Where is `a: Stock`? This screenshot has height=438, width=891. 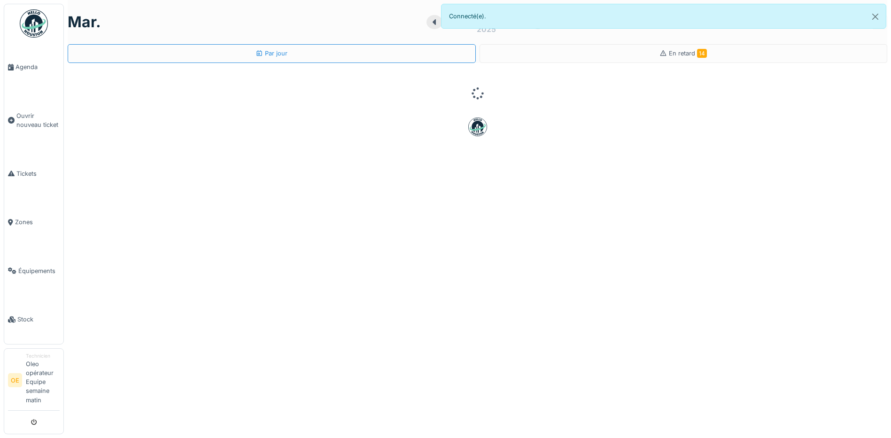 a: Stock is located at coordinates (34, 319).